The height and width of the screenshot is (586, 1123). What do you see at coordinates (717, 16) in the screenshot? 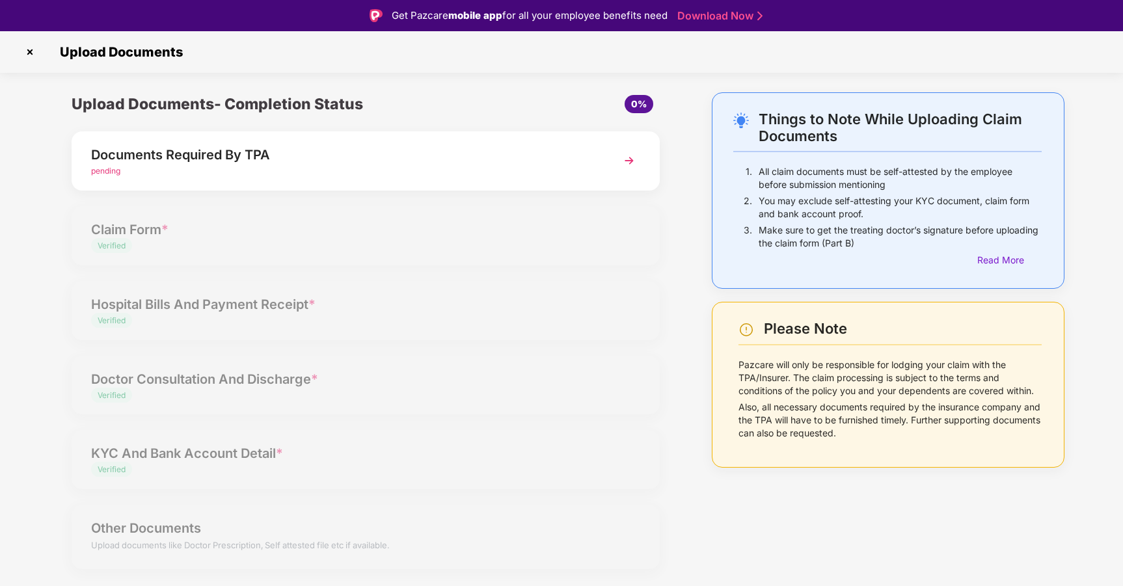
I see `a: Download Now` at bounding box center [717, 16].